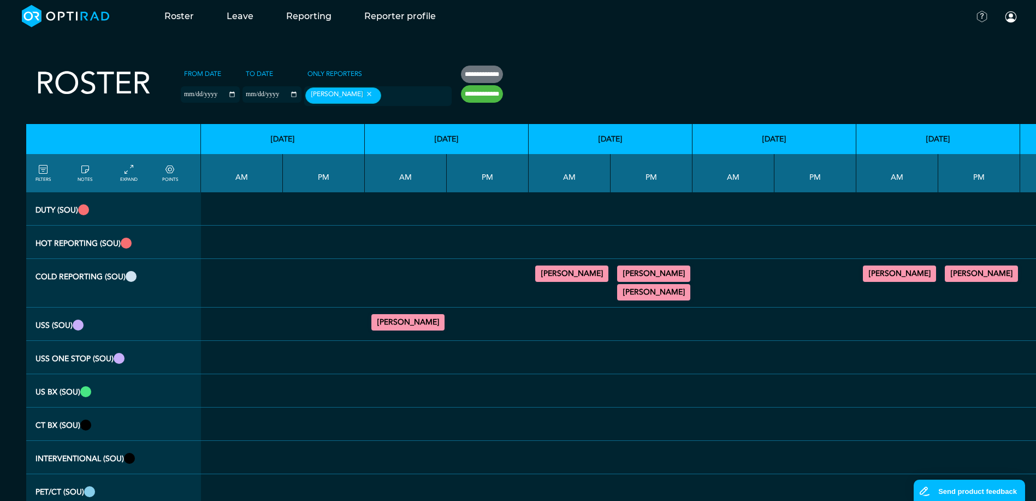 Image resolution: width=1036 pixels, height=501 pixels. What do you see at coordinates (114, 283) in the screenshot?
I see `th: Cold Reporting (SOU)` at bounding box center [114, 283].